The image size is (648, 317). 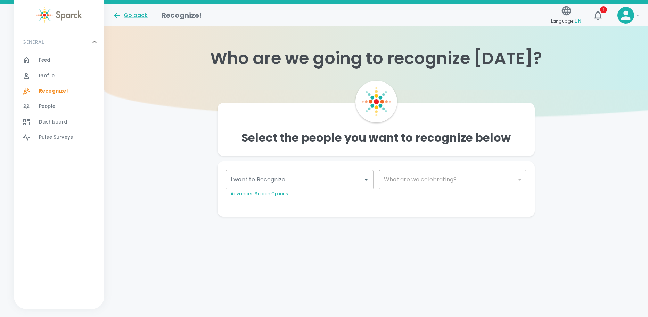 I want to click on a: Advanced Search Options, so click(x=259, y=193).